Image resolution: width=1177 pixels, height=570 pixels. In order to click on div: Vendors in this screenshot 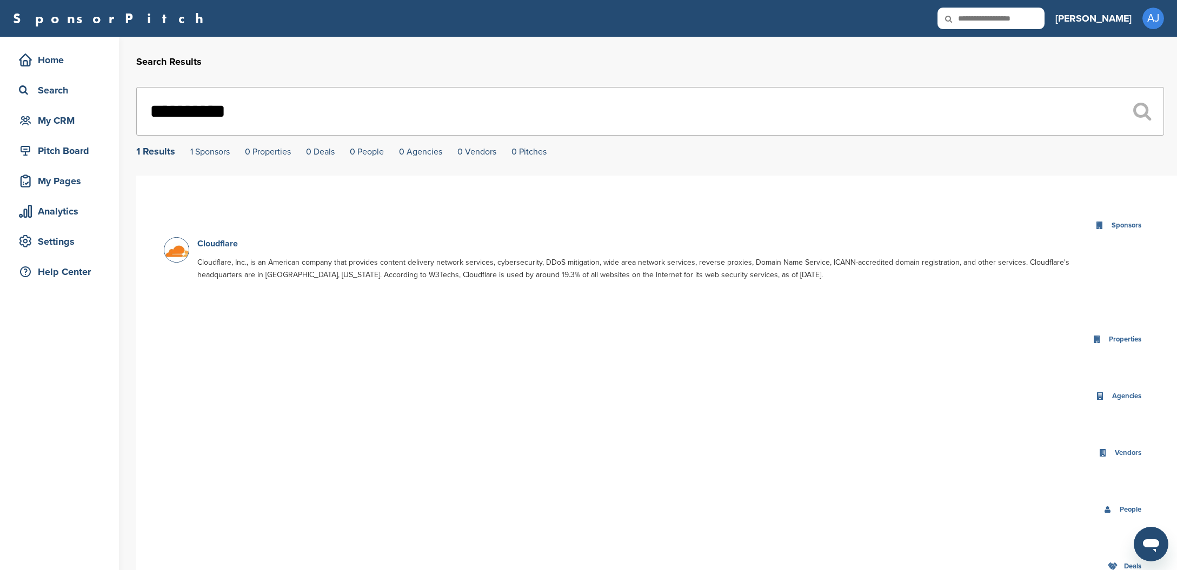, I will do `click(1128, 453)`.